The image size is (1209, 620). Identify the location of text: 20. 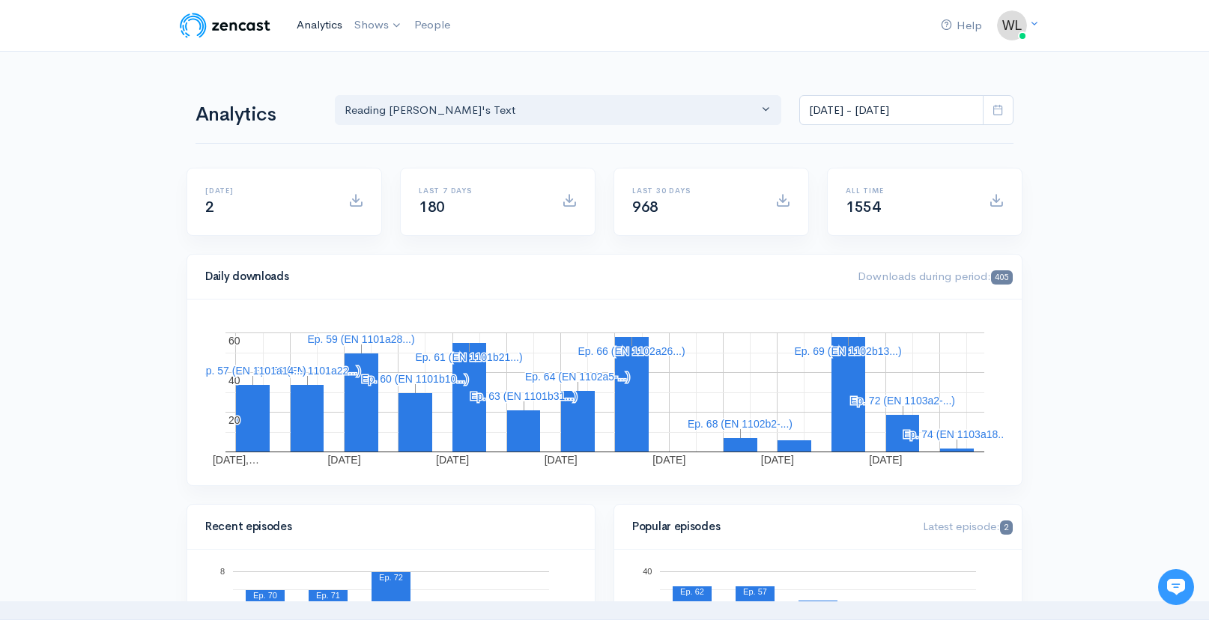
(235, 420).